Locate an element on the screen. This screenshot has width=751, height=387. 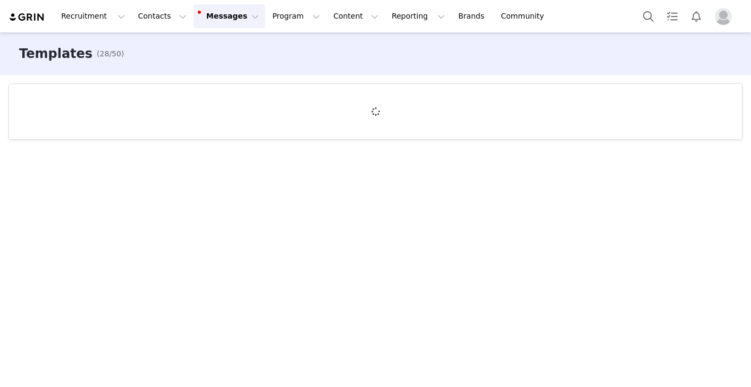
button: Recruitment is located at coordinates (93, 16).